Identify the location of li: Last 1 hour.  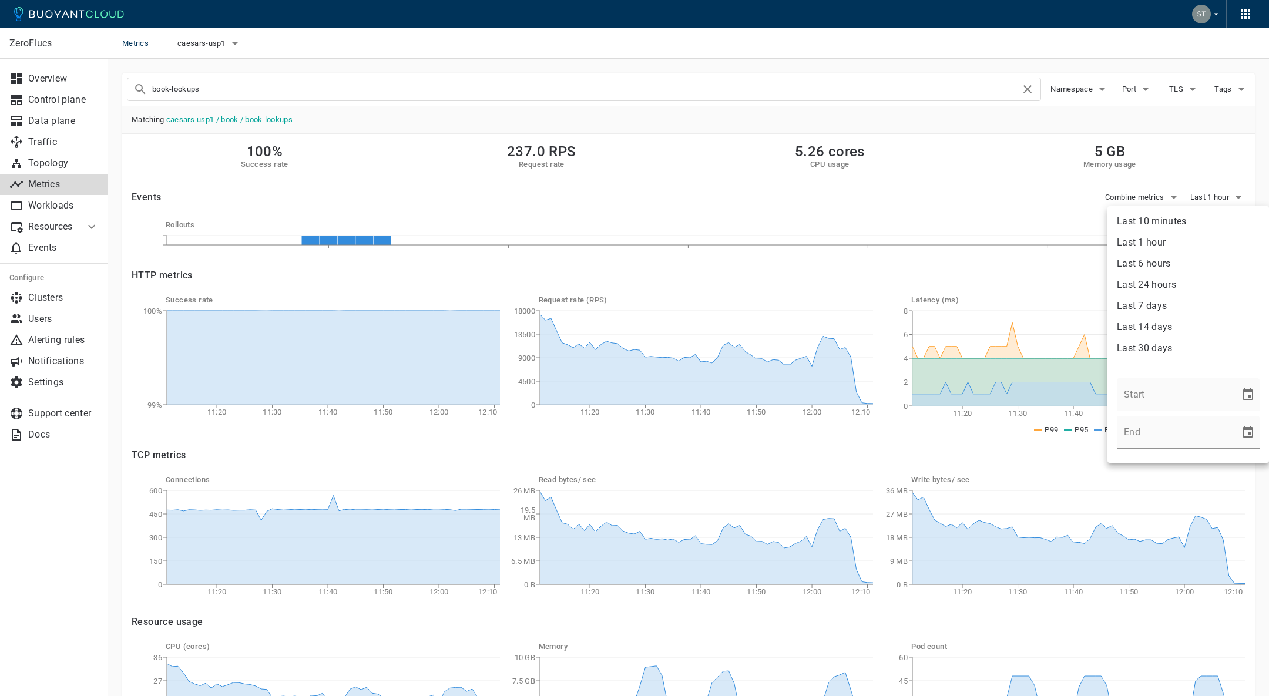
(1188, 243).